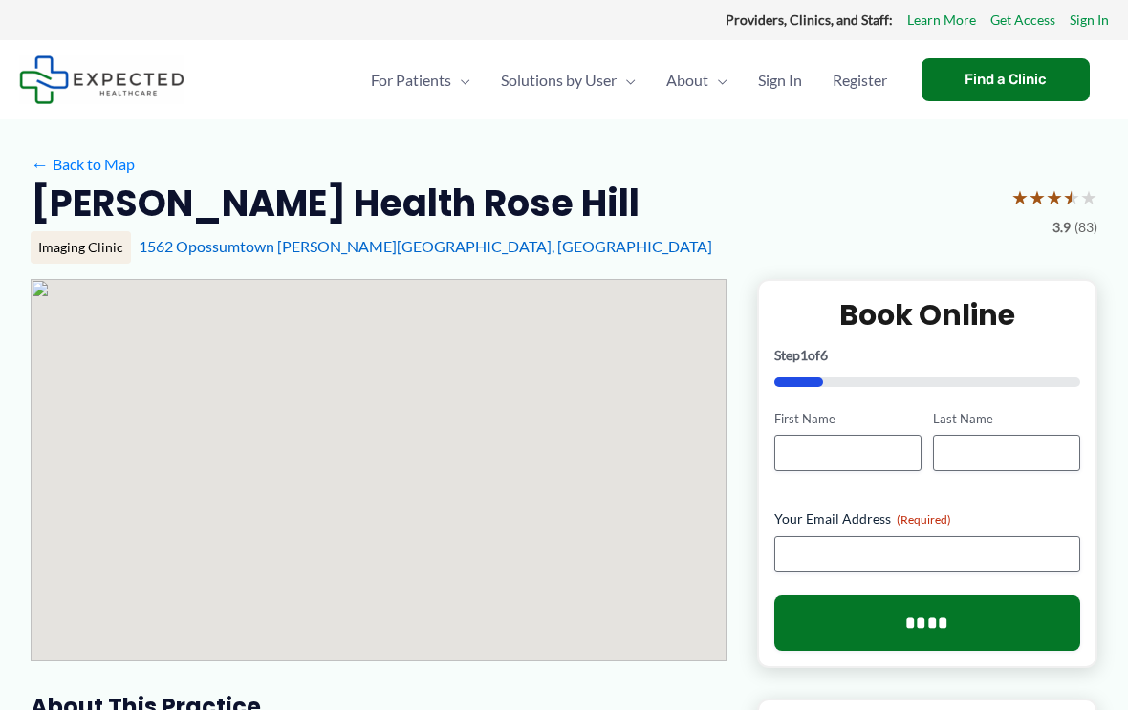 This screenshot has height=710, width=1128. Describe the element at coordinates (824, 355) in the screenshot. I see `span: 6` at that location.